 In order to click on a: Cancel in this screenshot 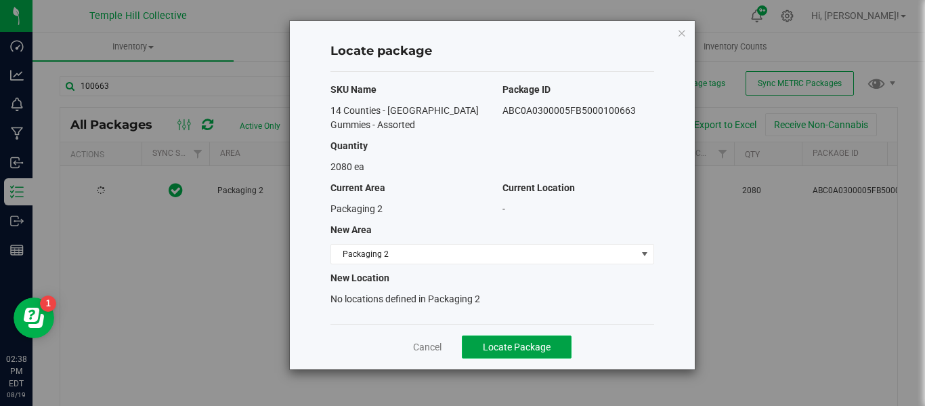, I will do `click(427, 347)`.